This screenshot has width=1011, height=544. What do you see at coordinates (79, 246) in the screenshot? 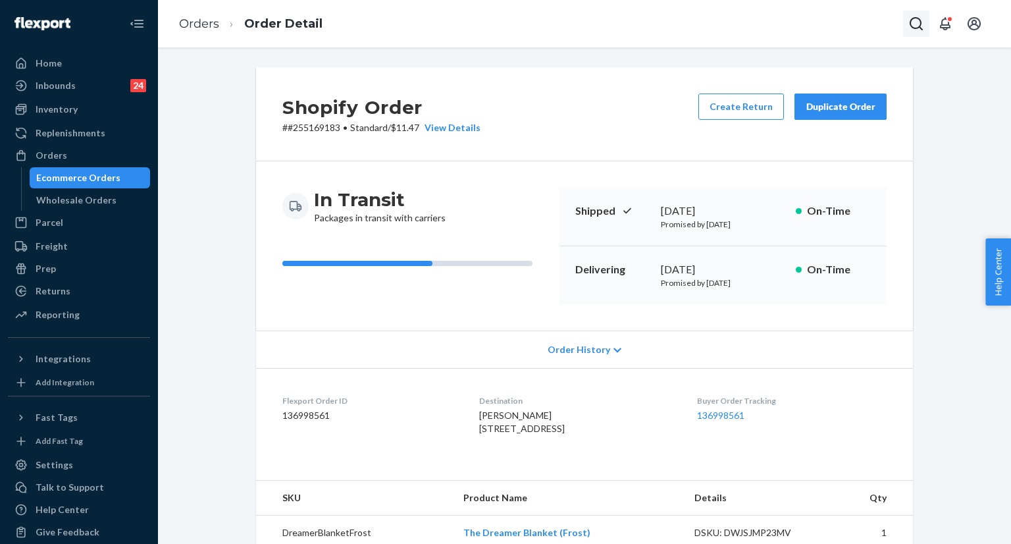
I see `a: Freight` at bounding box center [79, 246].